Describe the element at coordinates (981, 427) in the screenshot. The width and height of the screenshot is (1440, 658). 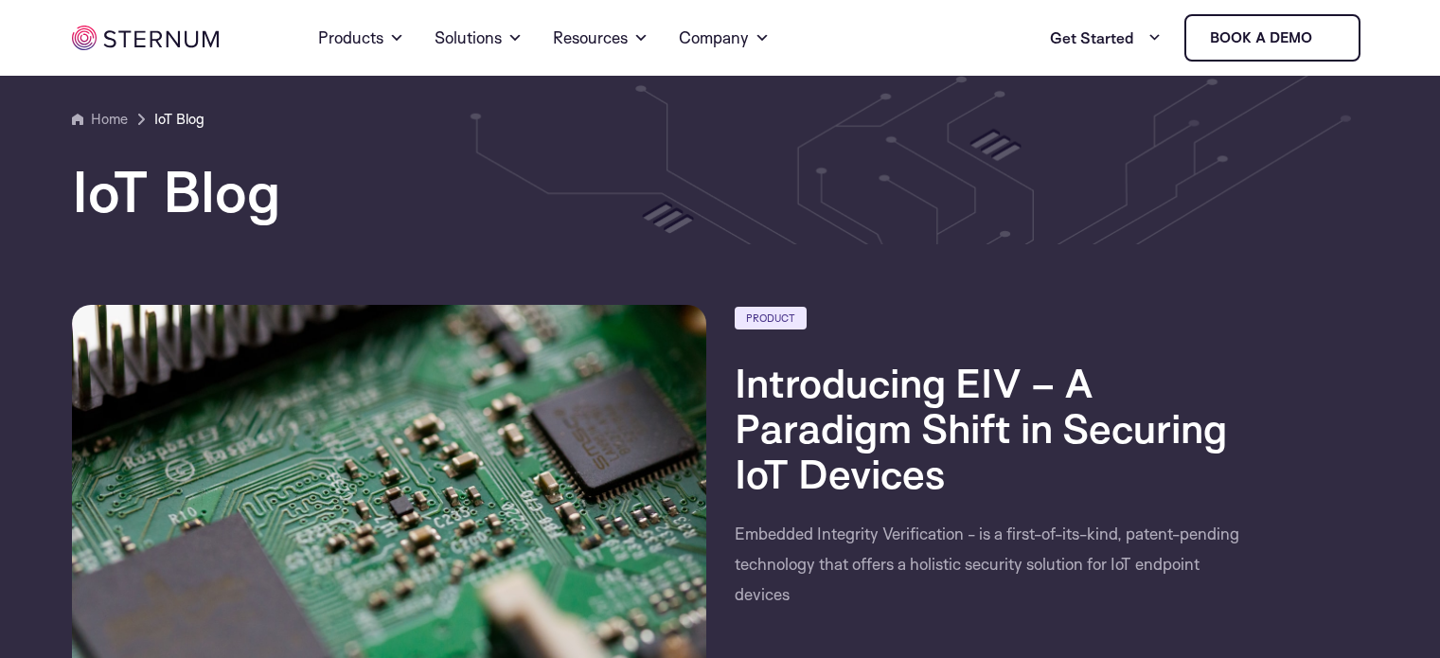
I see `a: Introducing EIV – A Paradigm Shift in Securing IoT Devices` at that location.